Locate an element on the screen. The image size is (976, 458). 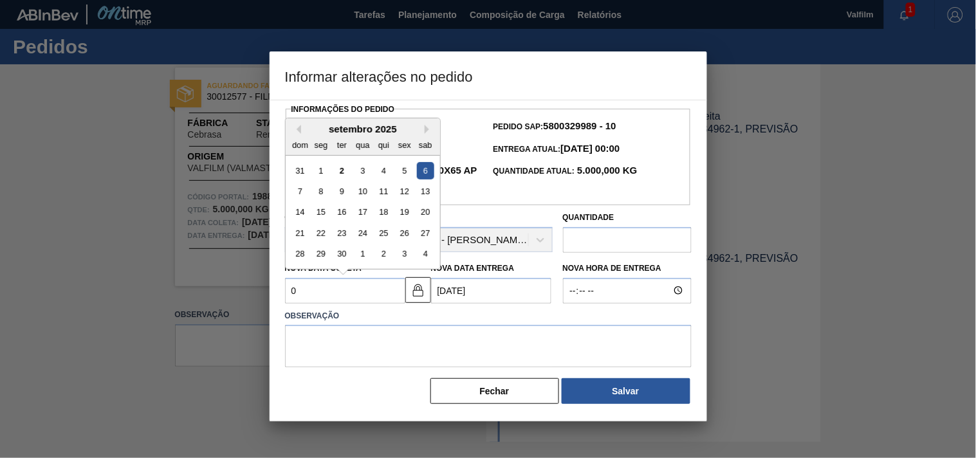
div: sab is located at coordinates (425, 144).